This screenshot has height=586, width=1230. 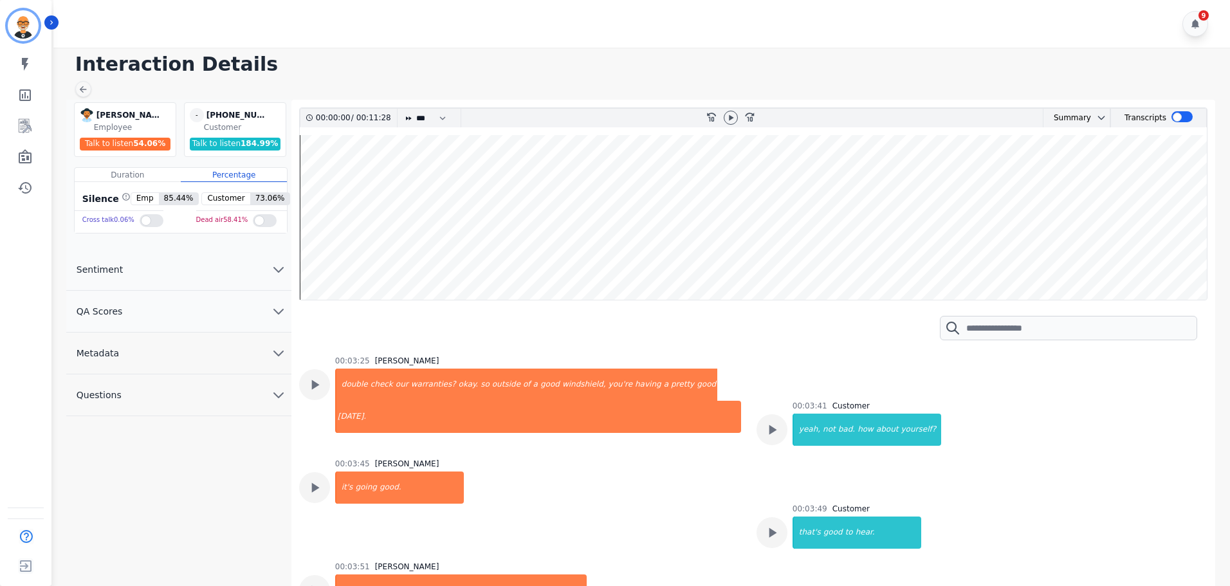 What do you see at coordinates (506, 385) in the screenshot?
I see `div: outside` at bounding box center [506, 385].